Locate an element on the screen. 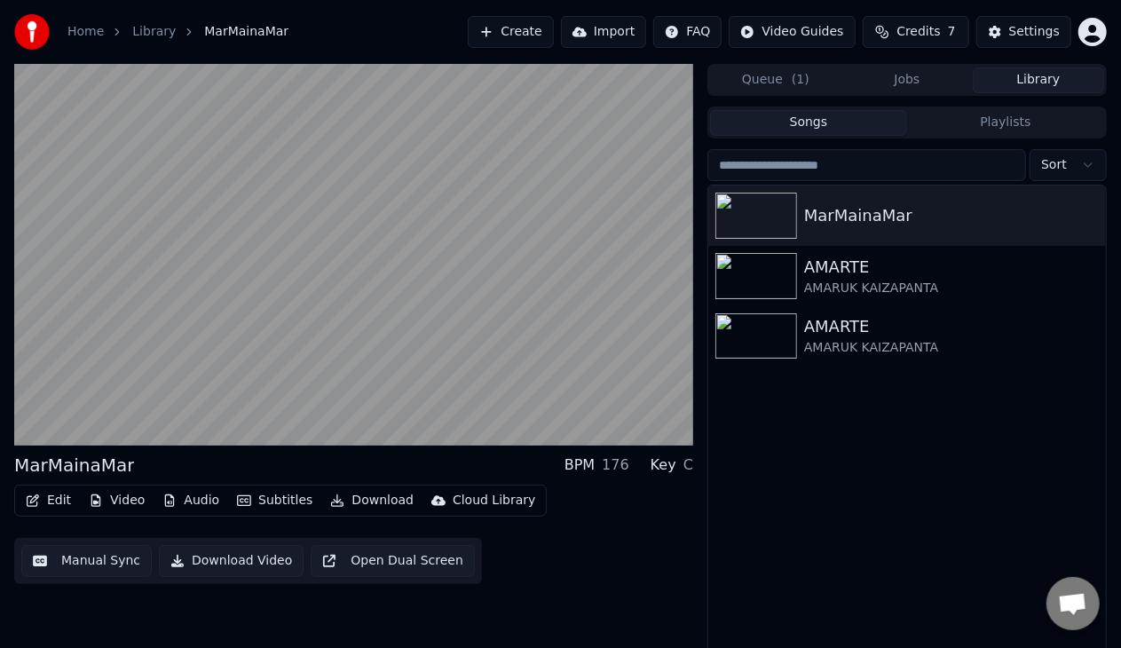 The image size is (1121, 648). span: Sort is located at coordinates (1054, 165).